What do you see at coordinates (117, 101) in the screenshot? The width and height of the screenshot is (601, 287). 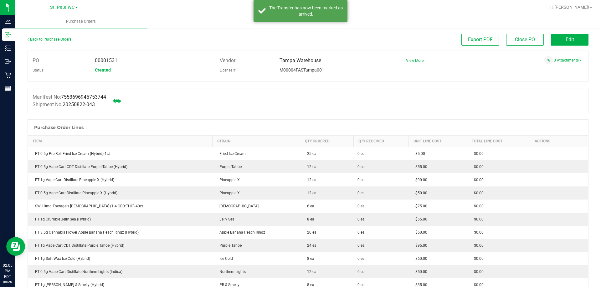 I see `span: Mark as not Arrived` at bounding box center [117, 101].